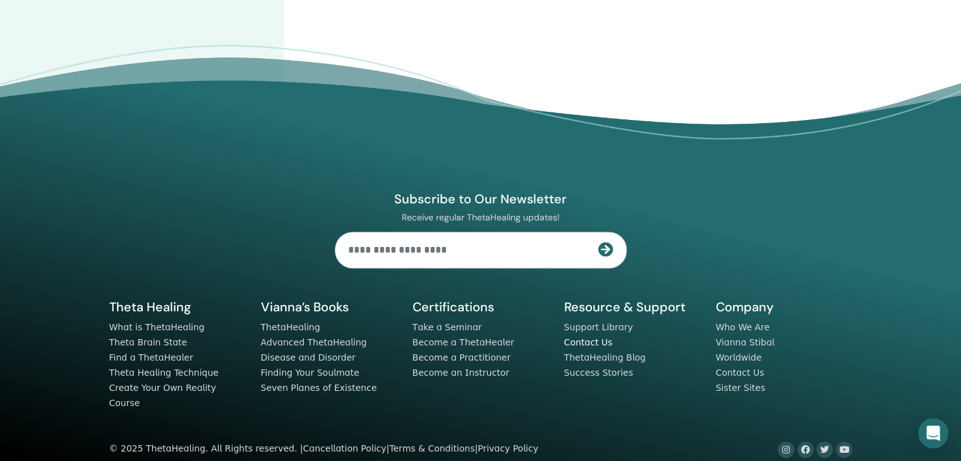 This screenshot has width=961, height=461. Describe the element at coordinates (157, 327) in the screenshot. I see `a: What is ThetaHealing` at that location.